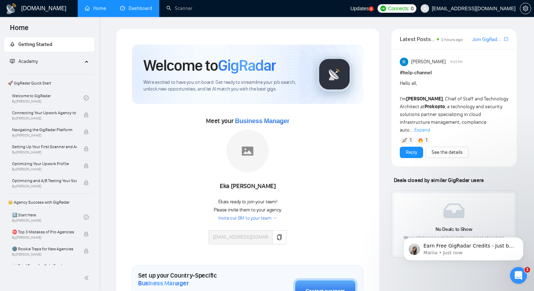 The height and width of the screenshot is (291, 534). Describe the element at coordinates (412, 152) in the screenshot. I see `a: Reply` at that location.